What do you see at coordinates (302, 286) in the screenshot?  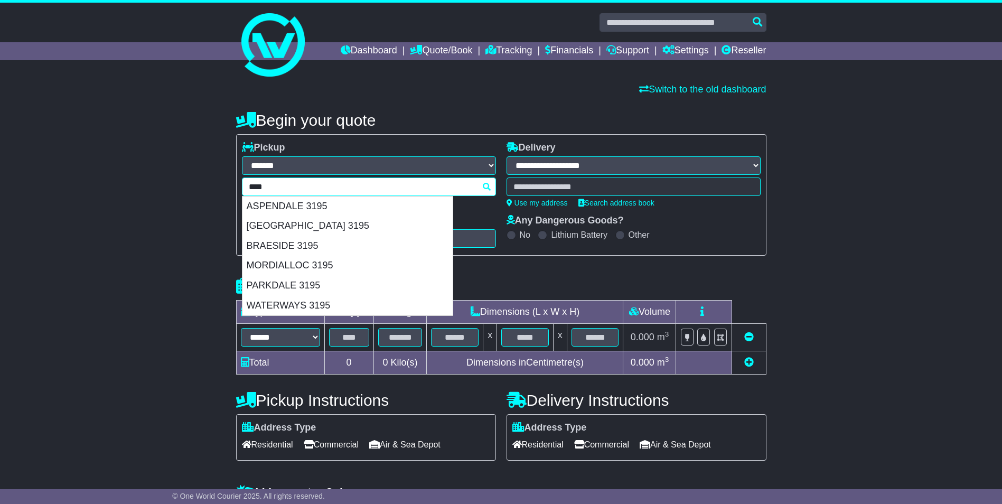 I see `h4: Package details |` at bounding box center [302, 286].